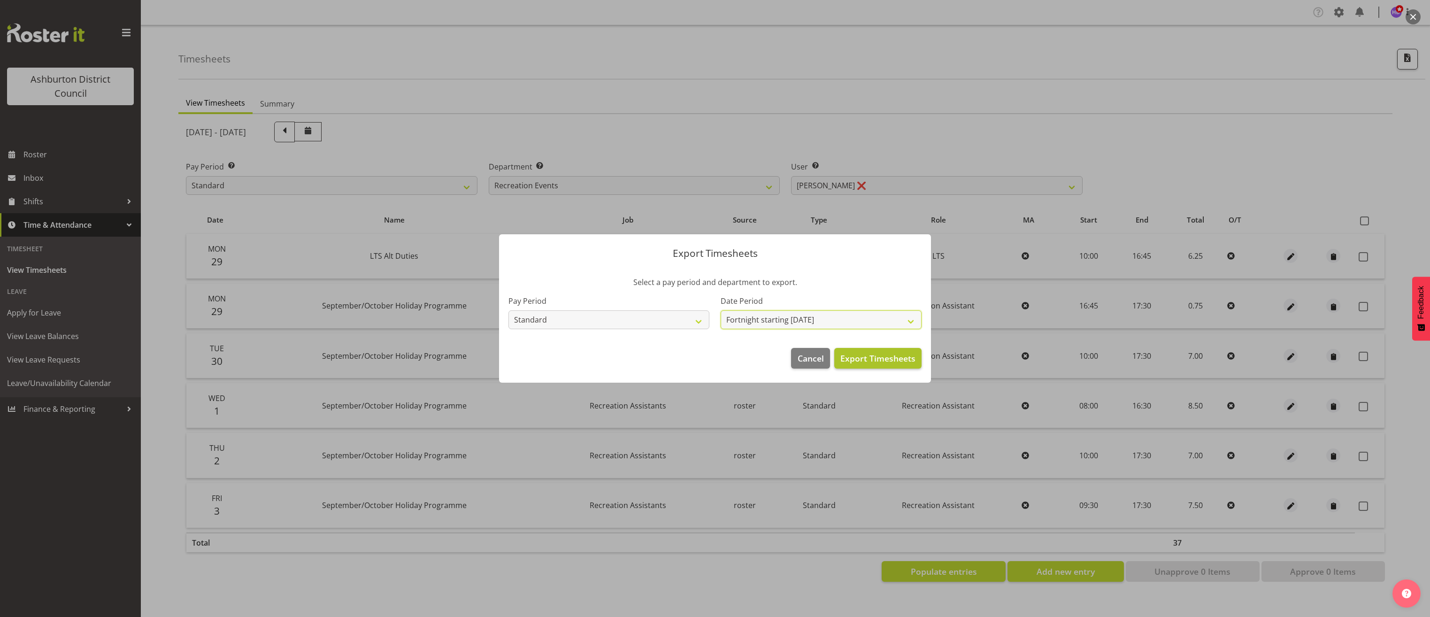 The width and height of the screenshot is (1430, 617). What do you see at coordinates (1421, 302) in the screenshot?
I see `span: Feedback` at bounding box center [1421, 302].